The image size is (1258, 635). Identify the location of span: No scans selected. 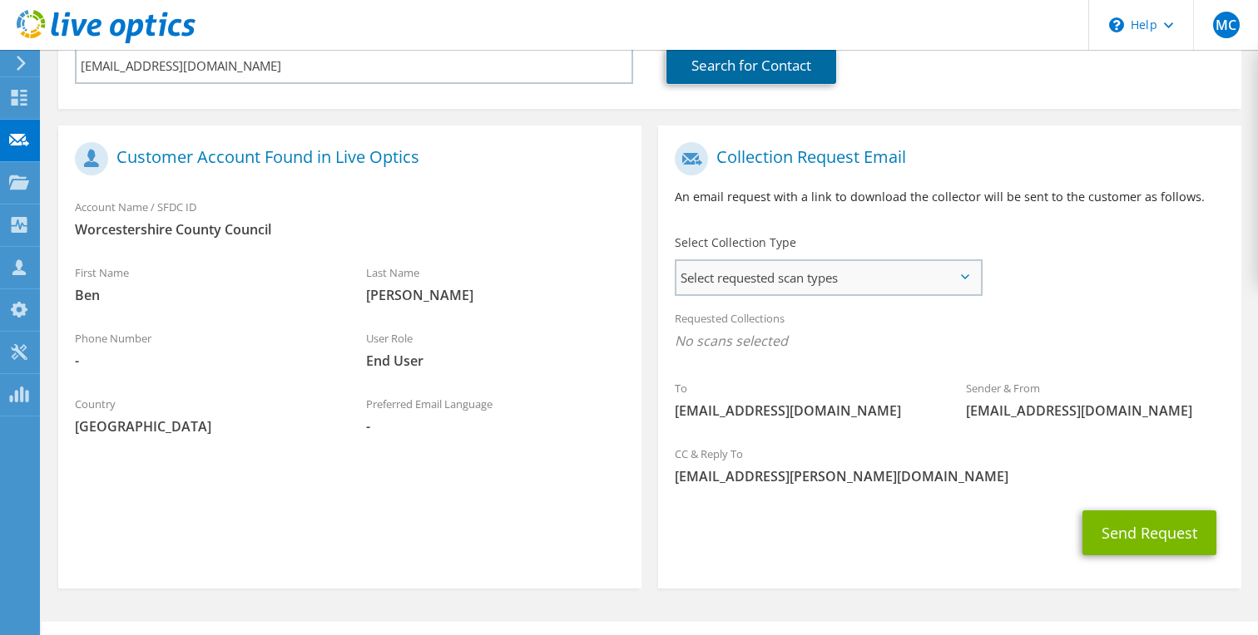
(949, 341).